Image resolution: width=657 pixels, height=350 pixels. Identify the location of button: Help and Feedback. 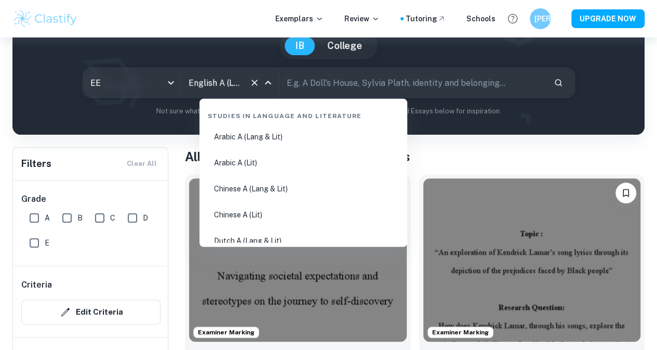
(513, 19).